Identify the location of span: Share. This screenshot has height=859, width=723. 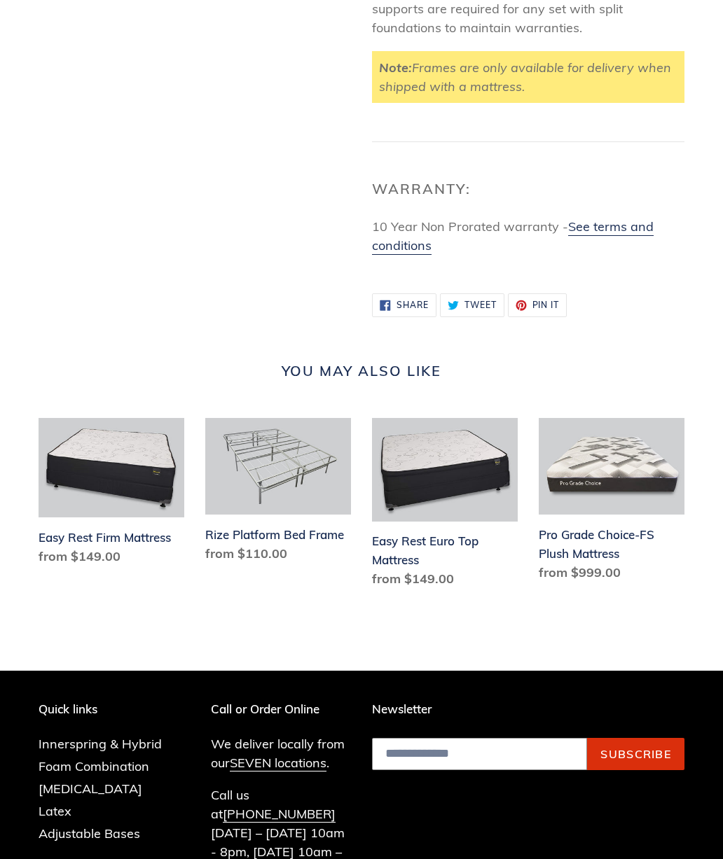
(413, 305).